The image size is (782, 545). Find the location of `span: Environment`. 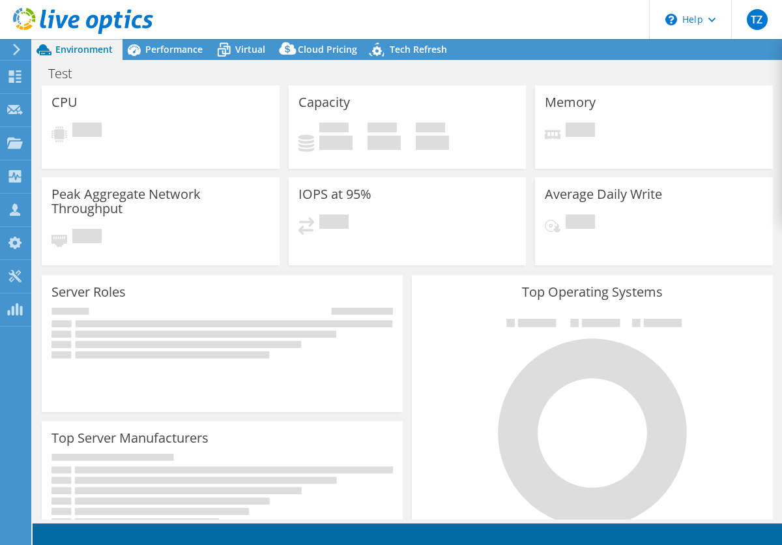

span: Environment is located at coordinates (84, 49).